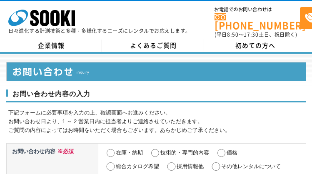 Image resolution: width=312 pixels, height=174 pixels. Describe the element at coordinates (138, 166) in the screenshot. I see `label: 総合カタログ希望` at that location.